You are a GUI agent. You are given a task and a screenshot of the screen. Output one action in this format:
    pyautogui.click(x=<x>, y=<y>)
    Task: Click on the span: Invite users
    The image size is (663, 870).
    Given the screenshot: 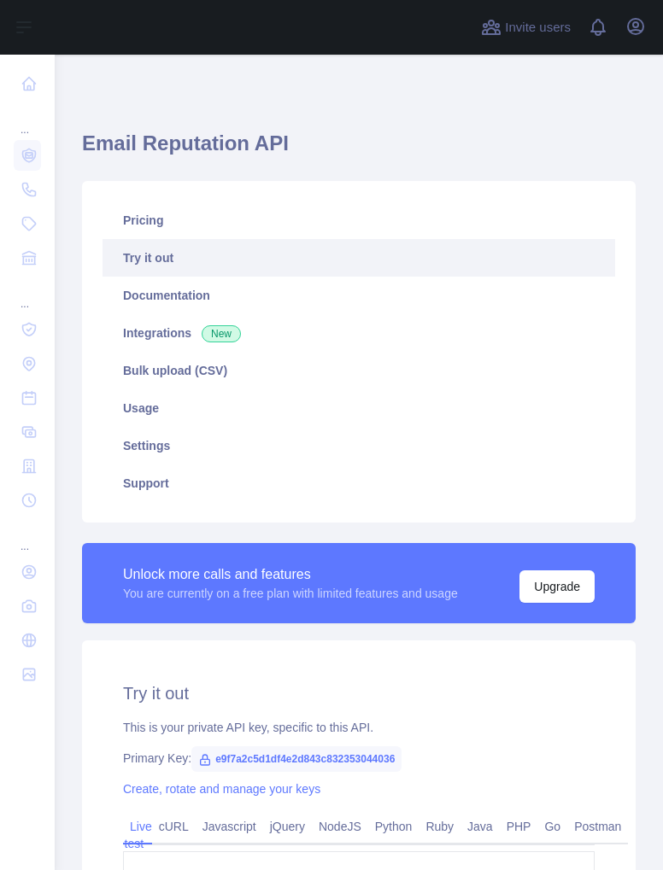 What is the action you would take?
    pyautogui.click(x=537, y=27)
    